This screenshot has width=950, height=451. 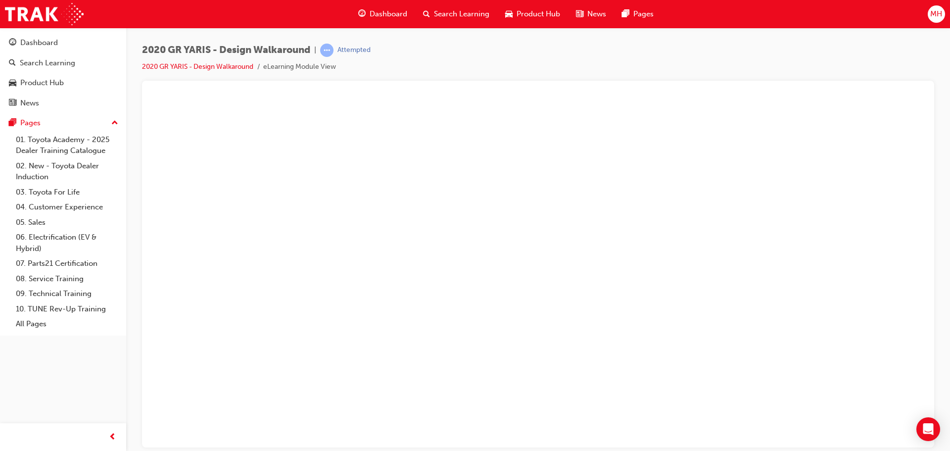 I want to click on div: Attempted, so click(x=354, y=50).